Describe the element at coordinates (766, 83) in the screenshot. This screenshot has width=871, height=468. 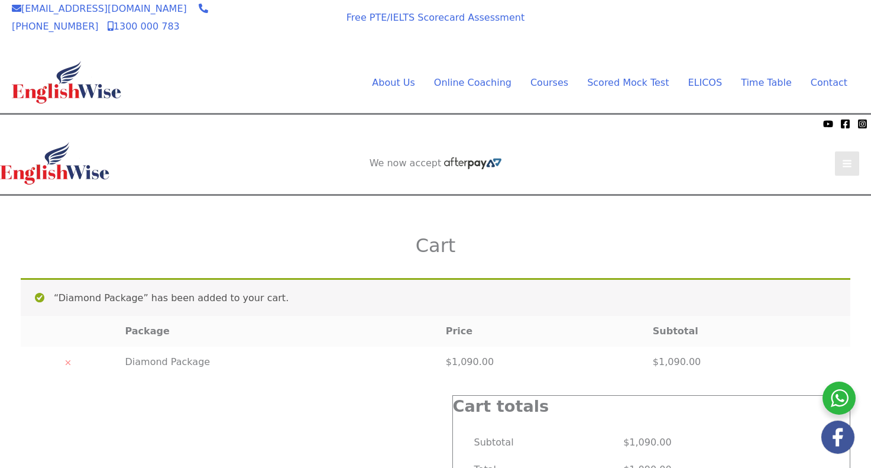
I see `a: Time TableMenu Toggle` at that location.